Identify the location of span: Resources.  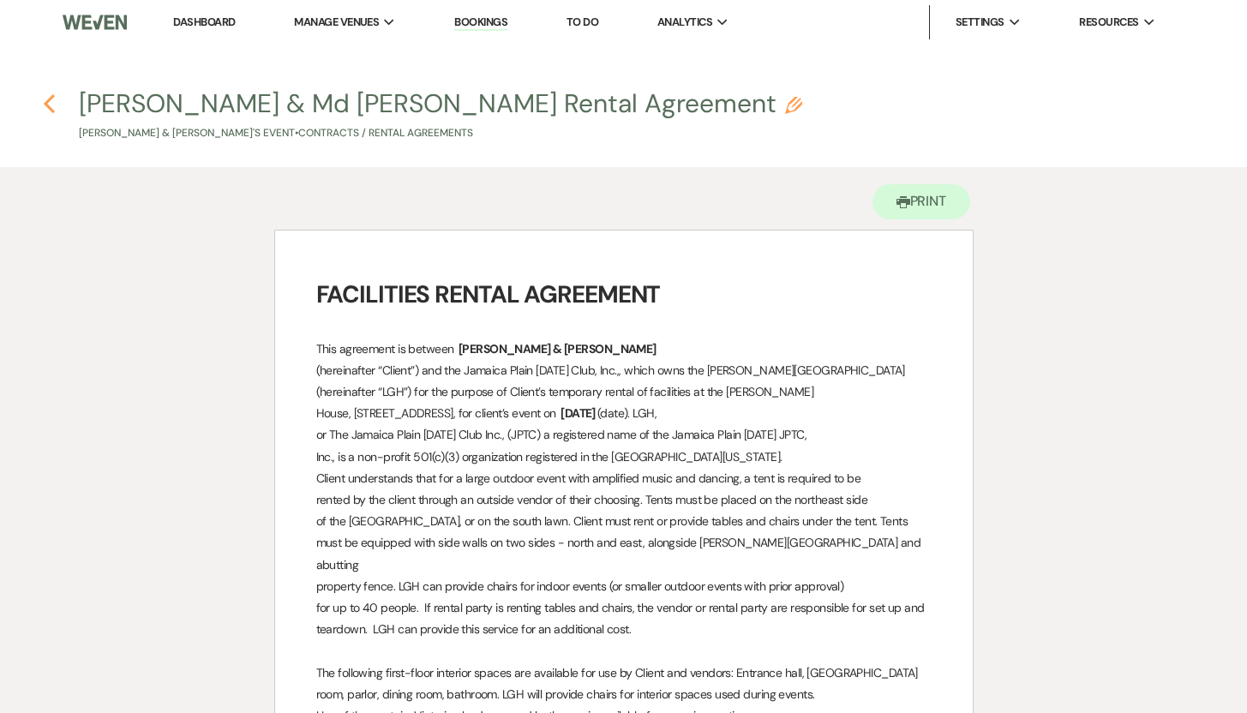
(1108, 22).